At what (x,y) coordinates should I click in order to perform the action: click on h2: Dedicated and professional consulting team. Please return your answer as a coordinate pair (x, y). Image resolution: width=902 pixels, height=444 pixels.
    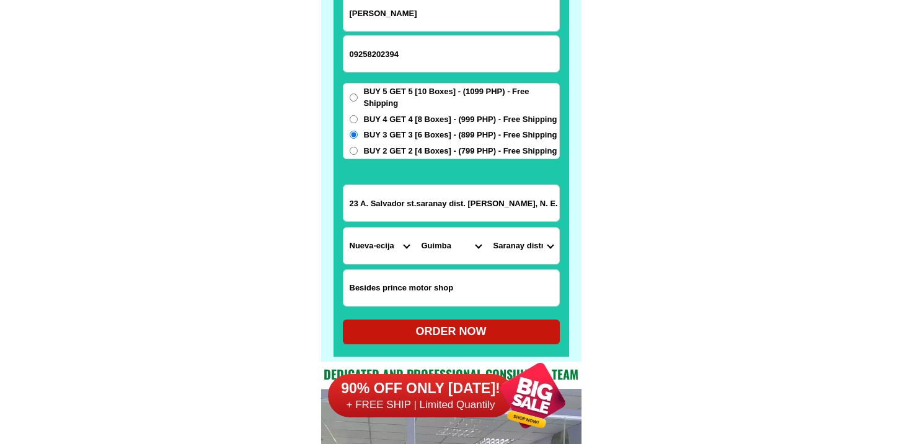
    Looking at the image, I should click on (451, 374).